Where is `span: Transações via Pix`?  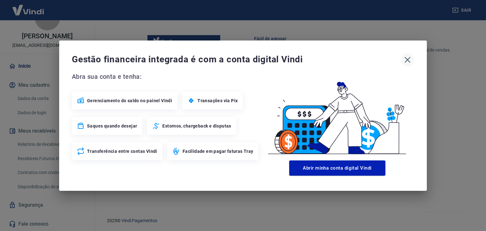 span: Transações via Pix is located at coordinates (217, 101).